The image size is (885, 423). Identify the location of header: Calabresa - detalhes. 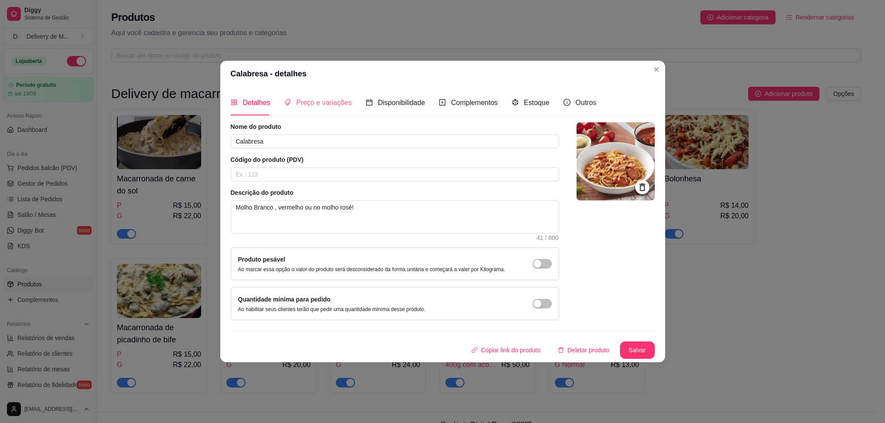
(443, 74).